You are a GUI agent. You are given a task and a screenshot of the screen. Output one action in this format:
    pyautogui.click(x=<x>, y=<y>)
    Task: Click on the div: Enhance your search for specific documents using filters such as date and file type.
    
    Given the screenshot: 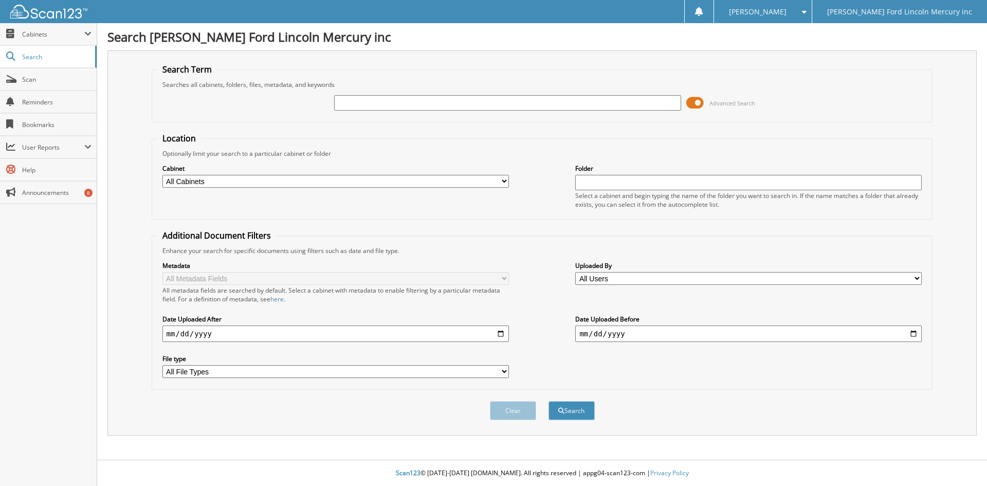 What is the action you would take?
    pyautogui.click(x=542, y=250)
    